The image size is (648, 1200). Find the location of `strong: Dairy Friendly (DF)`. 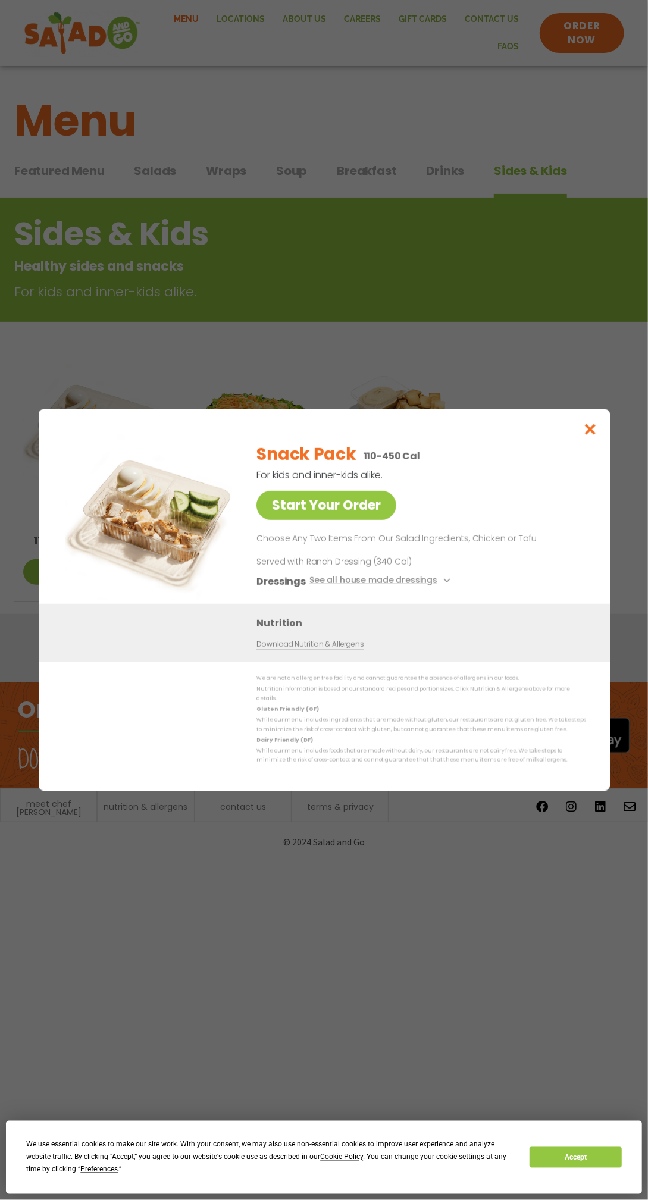

strong: Dairy Friendly (DF) is located at coordinates (284, 740).